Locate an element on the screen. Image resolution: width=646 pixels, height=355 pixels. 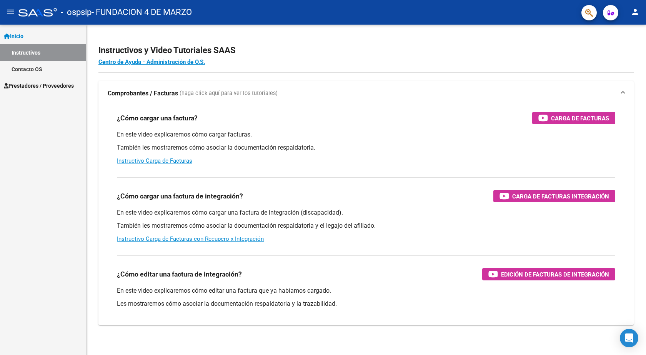
p: En este video explicaremos cómo cargar una factura de integración (discapacidad). is located at coordinates (366, 212).